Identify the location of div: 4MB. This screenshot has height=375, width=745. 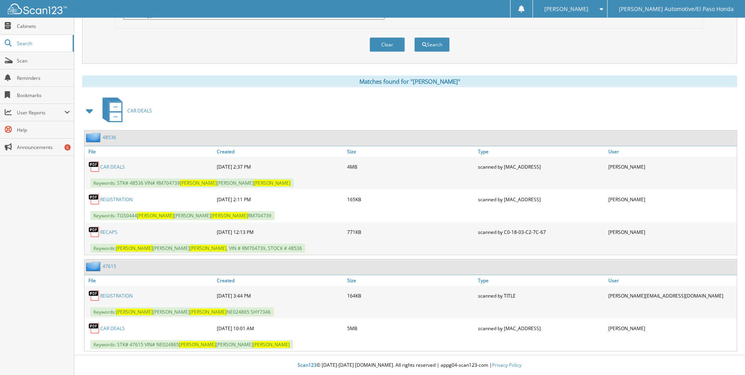
(411, 167).